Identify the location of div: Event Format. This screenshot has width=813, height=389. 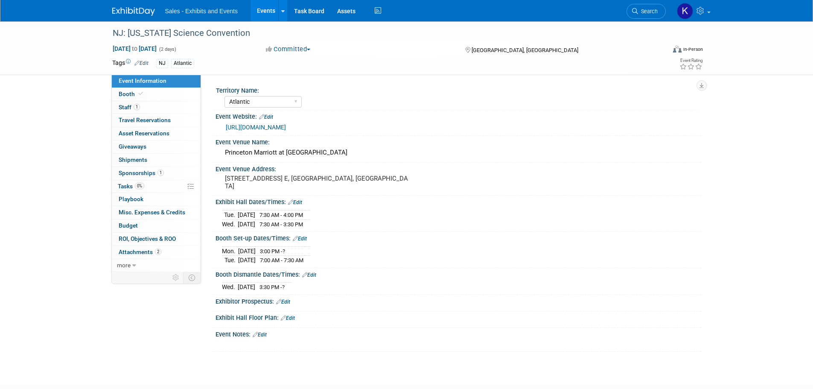
(659, 51).